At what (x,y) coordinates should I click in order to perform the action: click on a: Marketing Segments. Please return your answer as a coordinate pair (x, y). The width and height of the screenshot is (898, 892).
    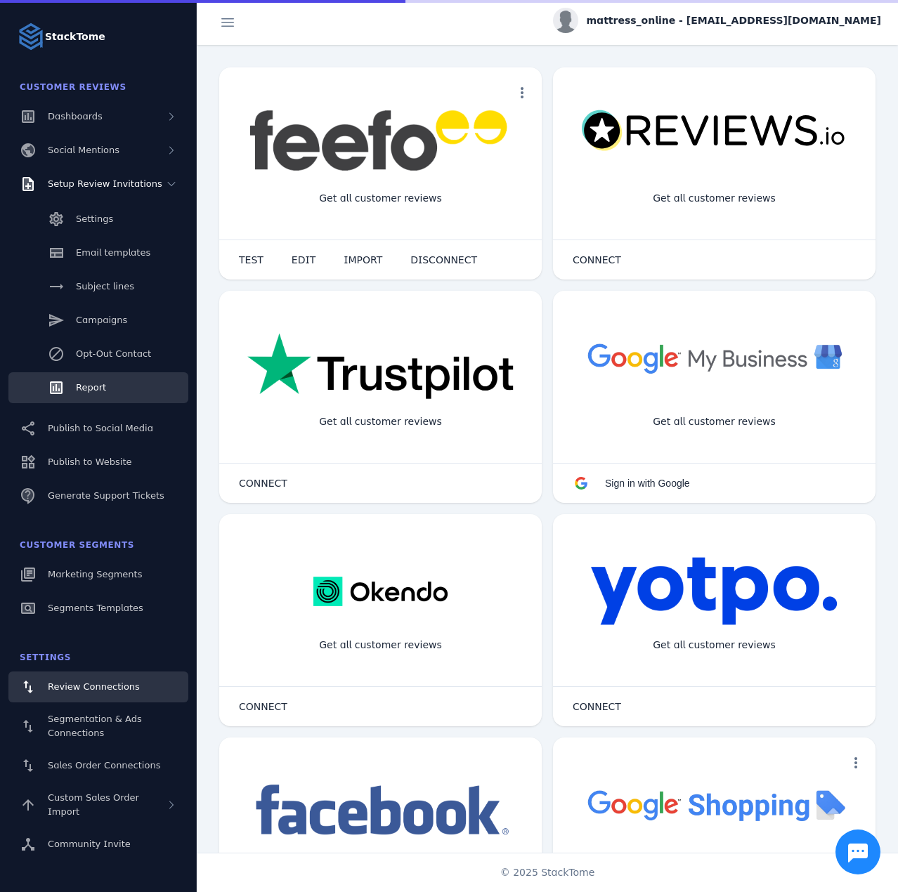
    Looking at the image, I should click on (98, 575).